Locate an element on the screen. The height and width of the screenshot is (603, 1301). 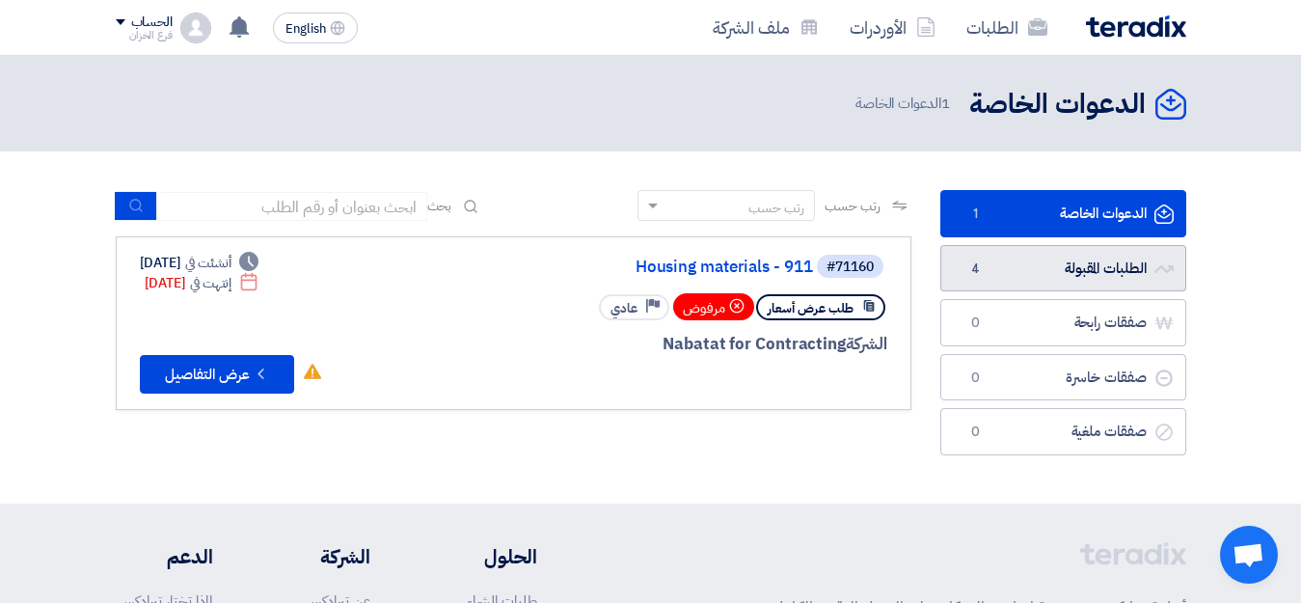
span: English is located at coordinates (306, 29).